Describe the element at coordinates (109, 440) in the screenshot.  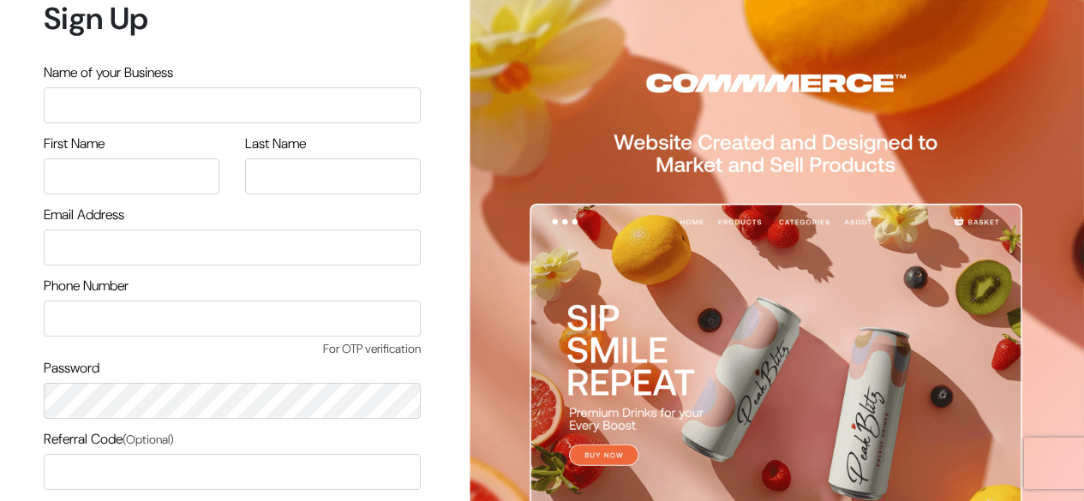
I see `label: Referral Code` at that location.